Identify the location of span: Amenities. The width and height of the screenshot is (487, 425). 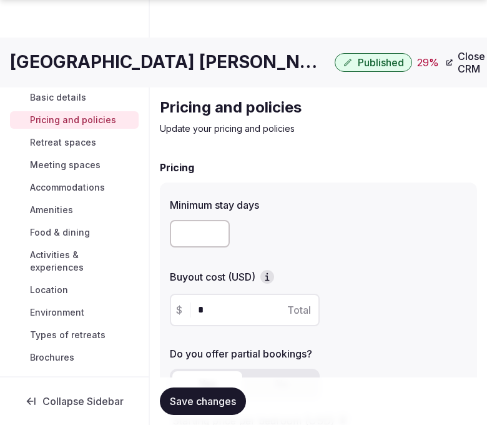
(51, 210).